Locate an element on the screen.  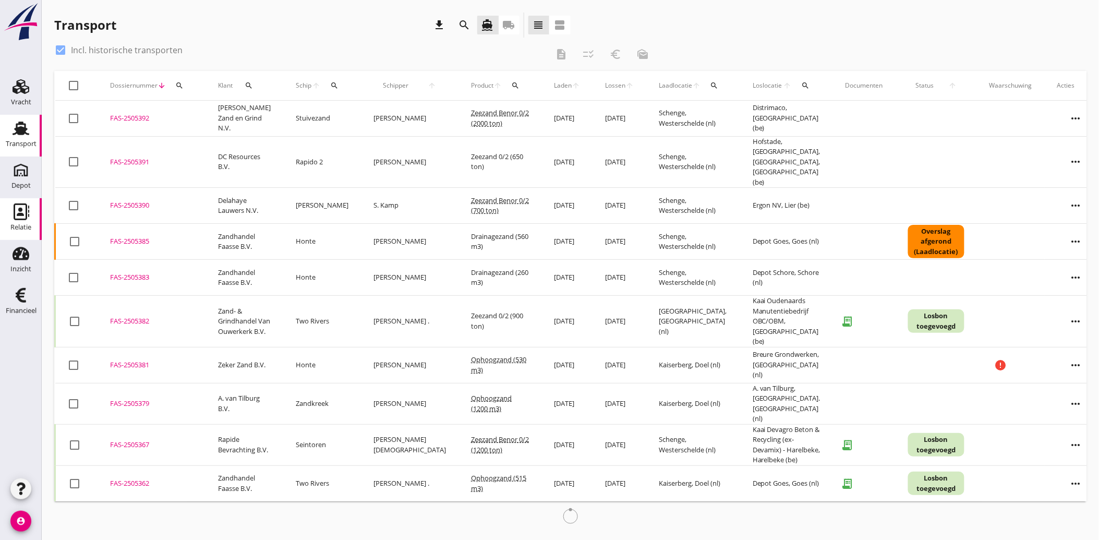
td: Zandkreek is located at coordinates (322, 403).